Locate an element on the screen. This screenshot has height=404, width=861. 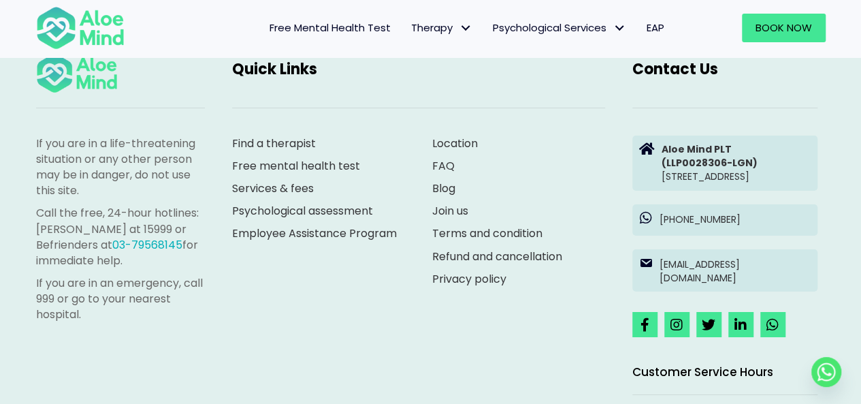
span: Therapy is located at coordinates (442, 27).